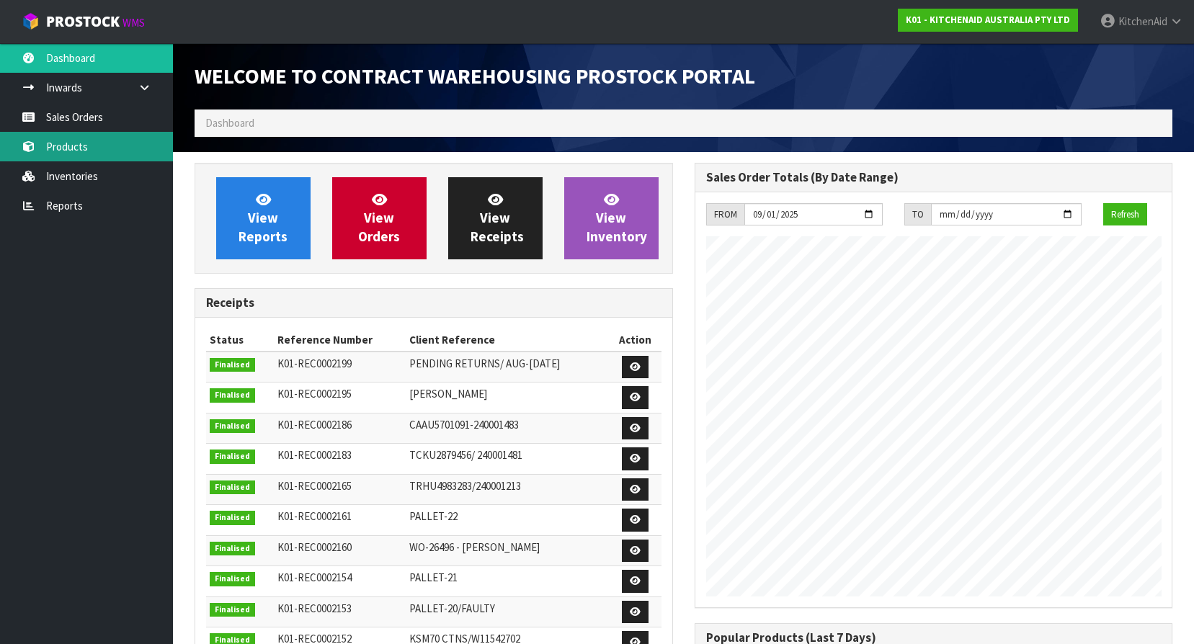 This screenshot has width=1194, height=644. I want to click on a: ViewReceipts, so click(495, 218).